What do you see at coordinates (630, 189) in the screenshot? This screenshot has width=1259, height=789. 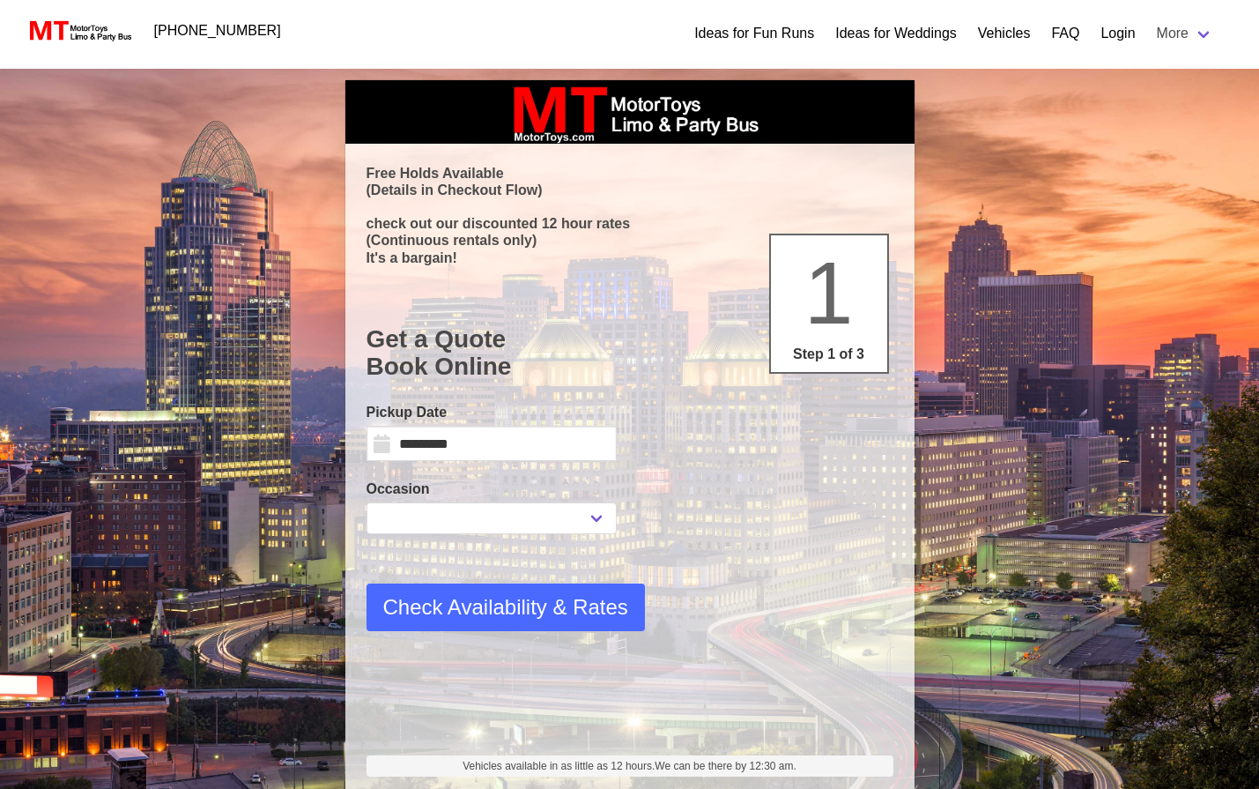 I see `p: (Details in Checkout Flow)` at bounding box center [630, 189].